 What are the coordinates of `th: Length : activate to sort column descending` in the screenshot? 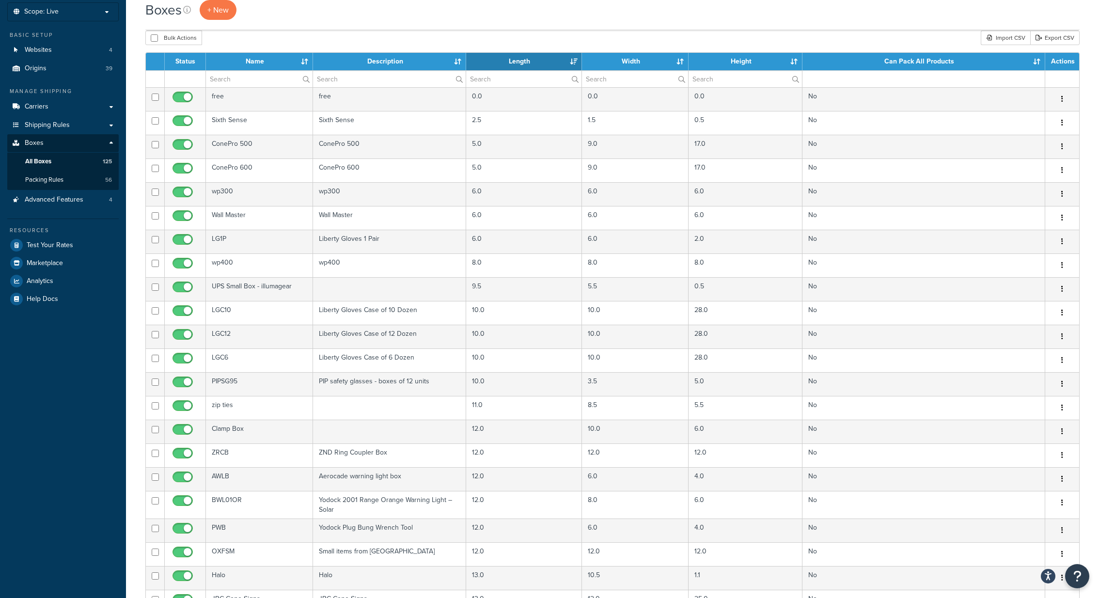 It's located at (524, 62).